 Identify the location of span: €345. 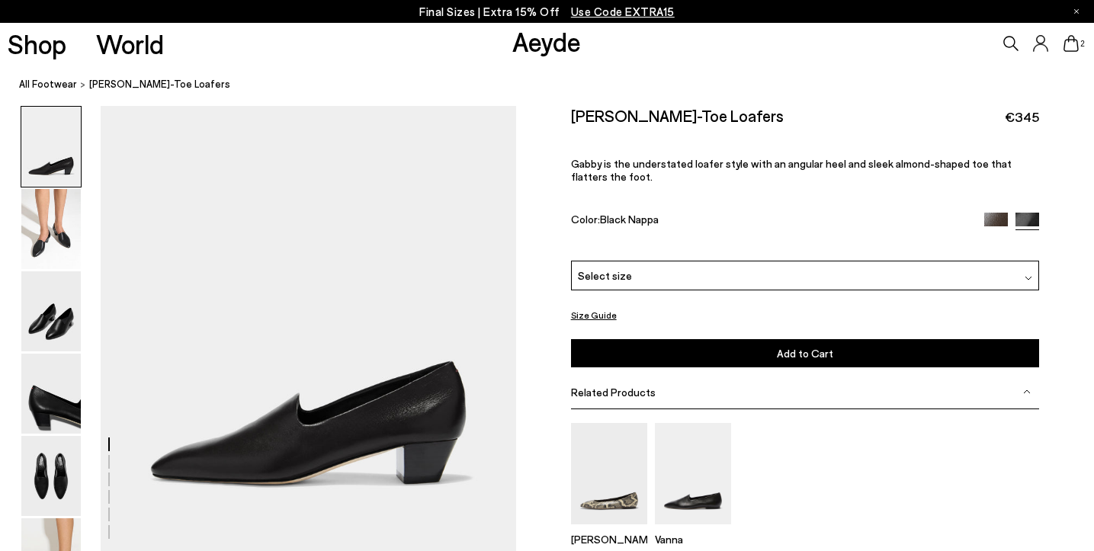
(1021, 117).